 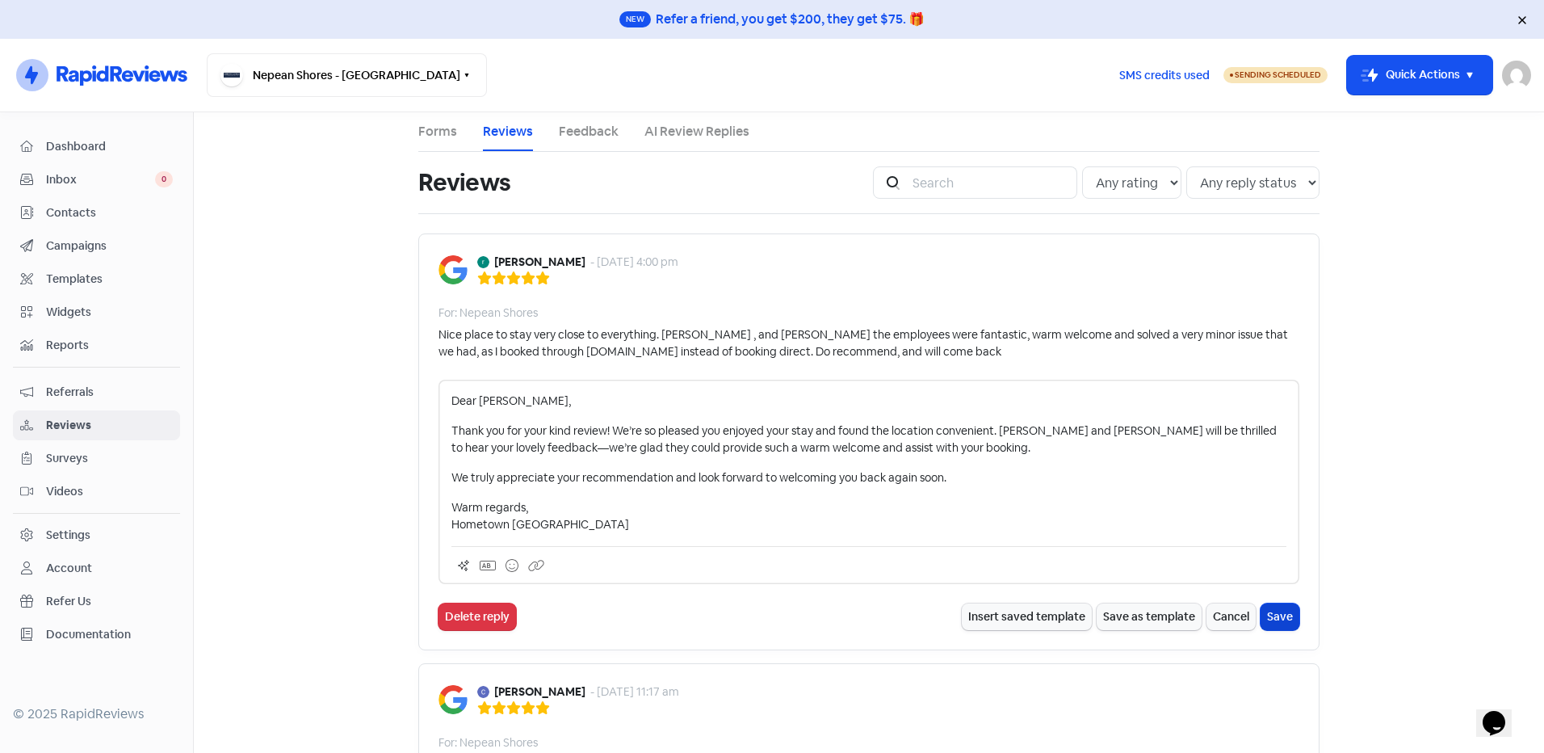 What do you see at coordinates (109, 392) in the screenshot?
I see `span: Referrals` at bounding box center [109, 392].